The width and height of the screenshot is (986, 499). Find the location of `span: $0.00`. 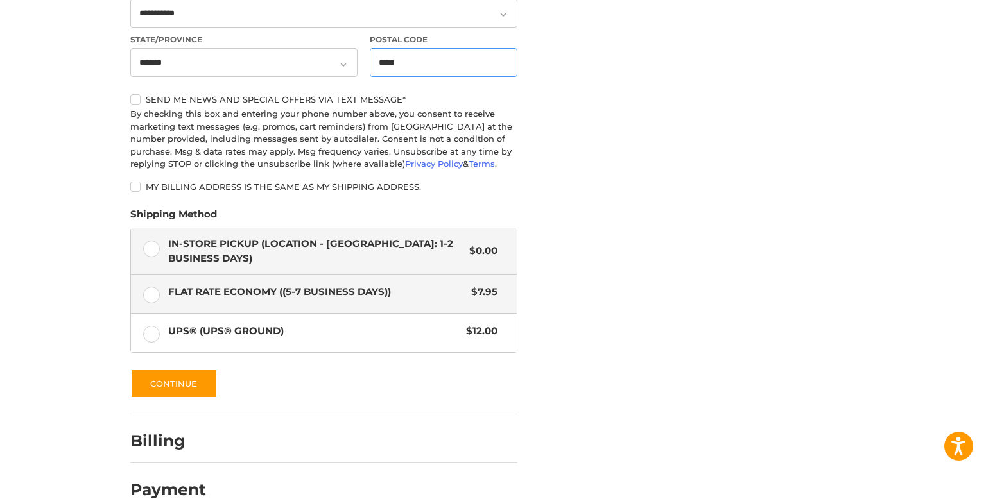

span: $0.00 is located at coordinates (481, 251).